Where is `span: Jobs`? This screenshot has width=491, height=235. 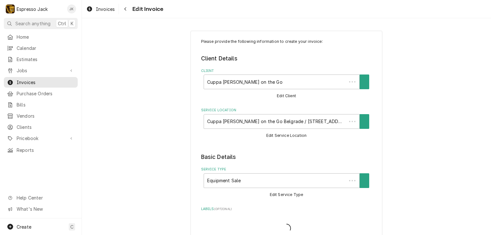
span: Jobs is located at coordinates (41, 70).